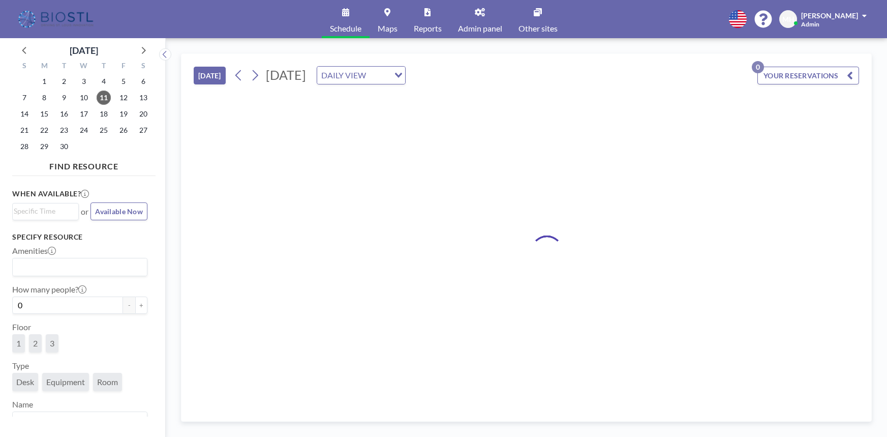  I want to click on span: Tuesday, September 9, 2025, so click(64, 98).